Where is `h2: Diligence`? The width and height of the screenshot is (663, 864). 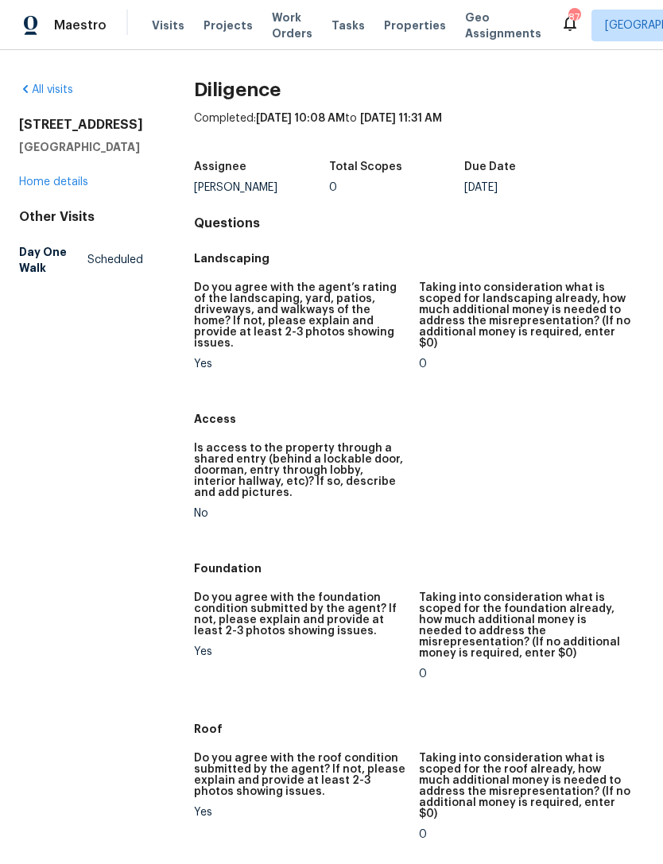 h2: Diligence is located at coordinates (419, 90).